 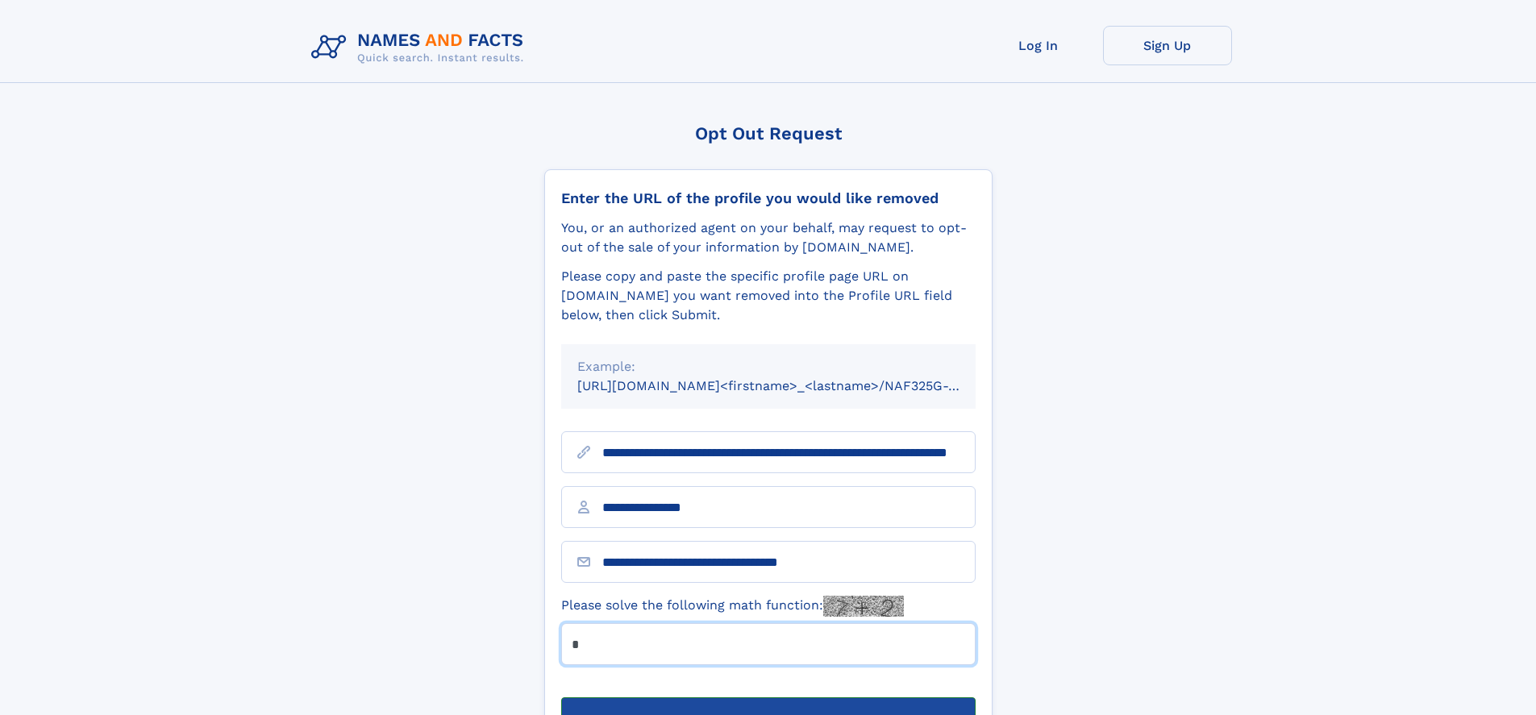 What do you see at coordinates (1039, 45) in the screenshot?
I see `a: Log In` at bounding box center [1039, 45].